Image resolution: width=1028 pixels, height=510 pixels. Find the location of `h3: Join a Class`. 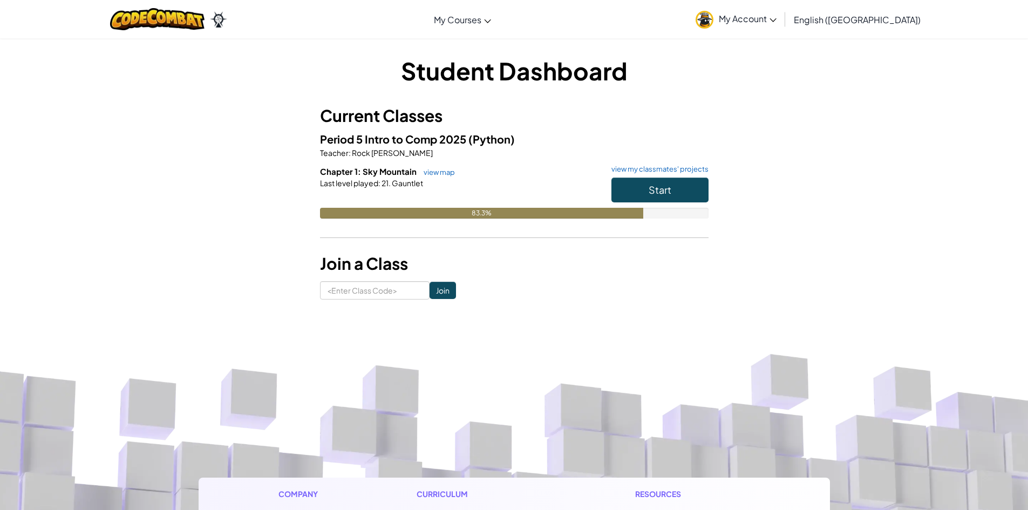

h3: Join a Class is located at coordinates (514, 263).